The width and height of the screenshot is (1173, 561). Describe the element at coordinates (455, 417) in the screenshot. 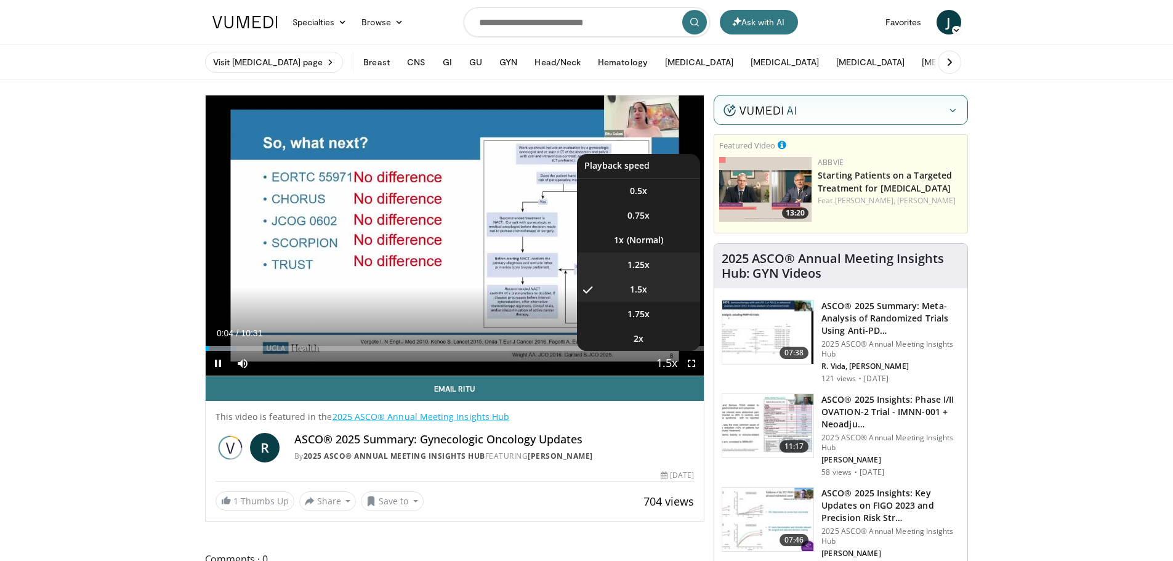

I see `p: This video is featured in the` at that location.